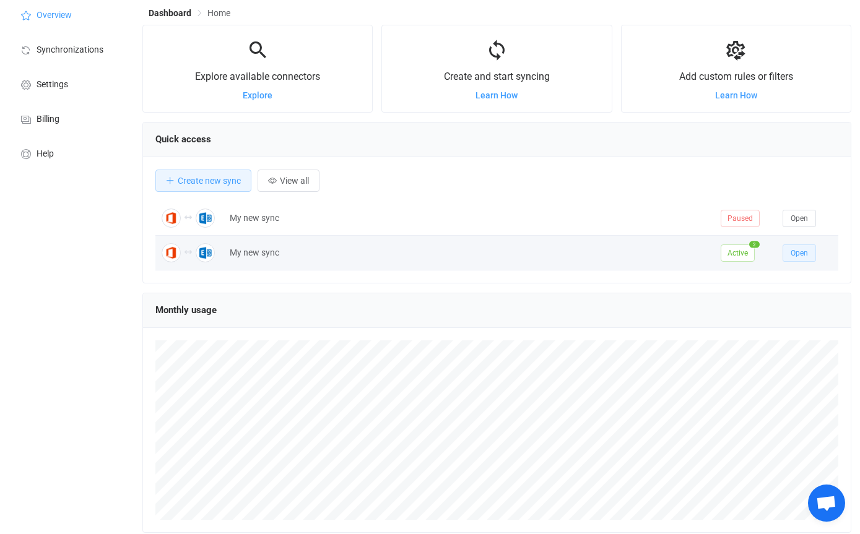 Image resolution: width=860 pixels, height=534 pixels. Describe the element at coordinates (183, 139) in the screenshot. I see `span: Quick access` at that location.